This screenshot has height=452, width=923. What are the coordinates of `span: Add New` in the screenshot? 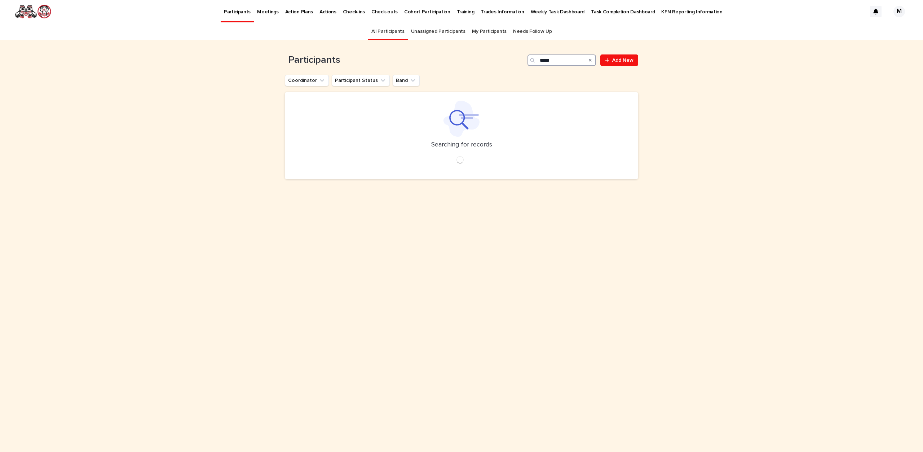 It's located at (623, 60).